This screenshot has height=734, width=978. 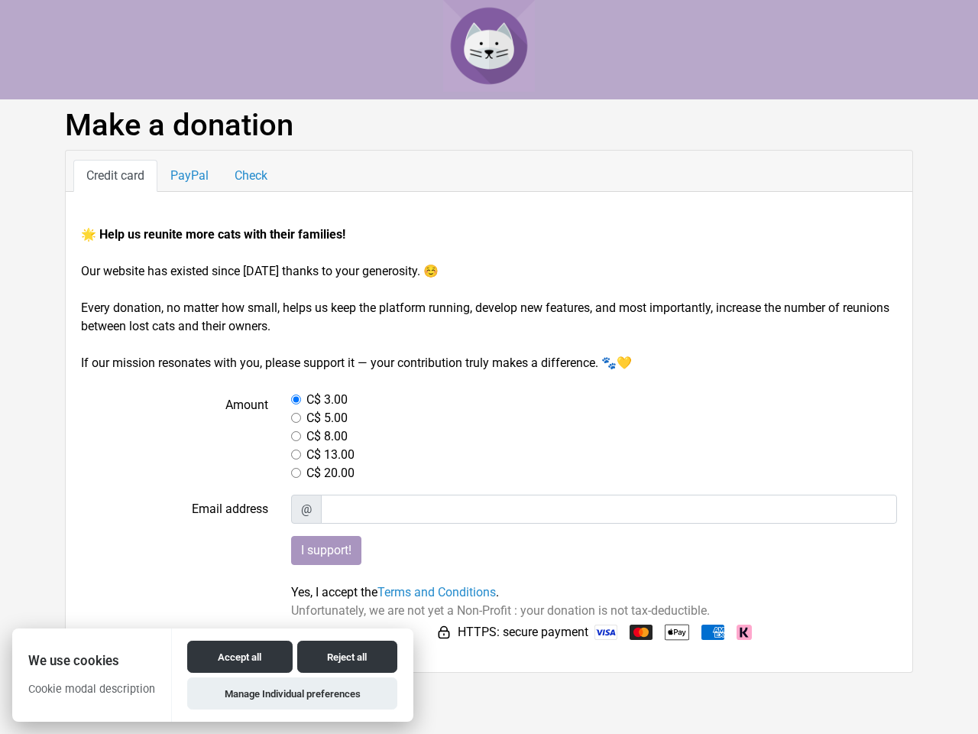 I want to click on img: American Express, so click(x=713, y=632).